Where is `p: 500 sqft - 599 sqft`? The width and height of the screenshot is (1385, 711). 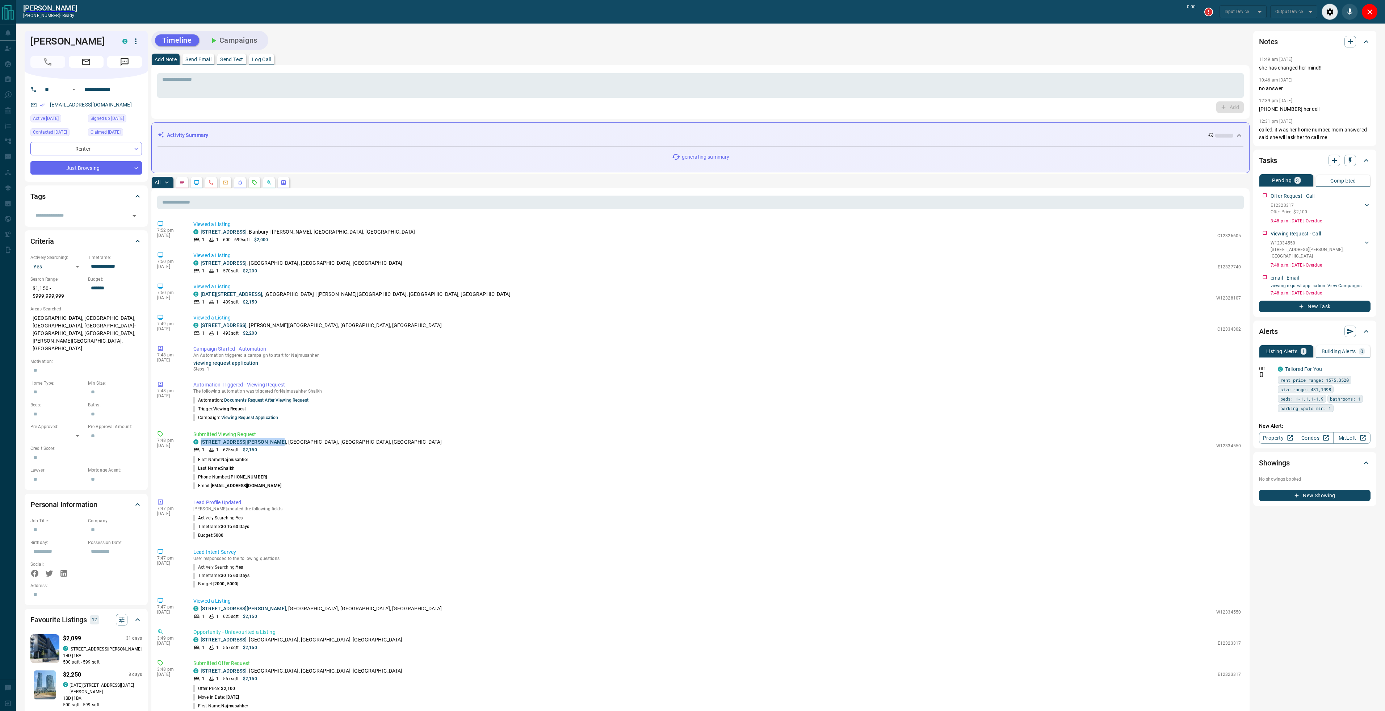
p: 500 sqft - 599 sqft is located at coordinates (103, 662).